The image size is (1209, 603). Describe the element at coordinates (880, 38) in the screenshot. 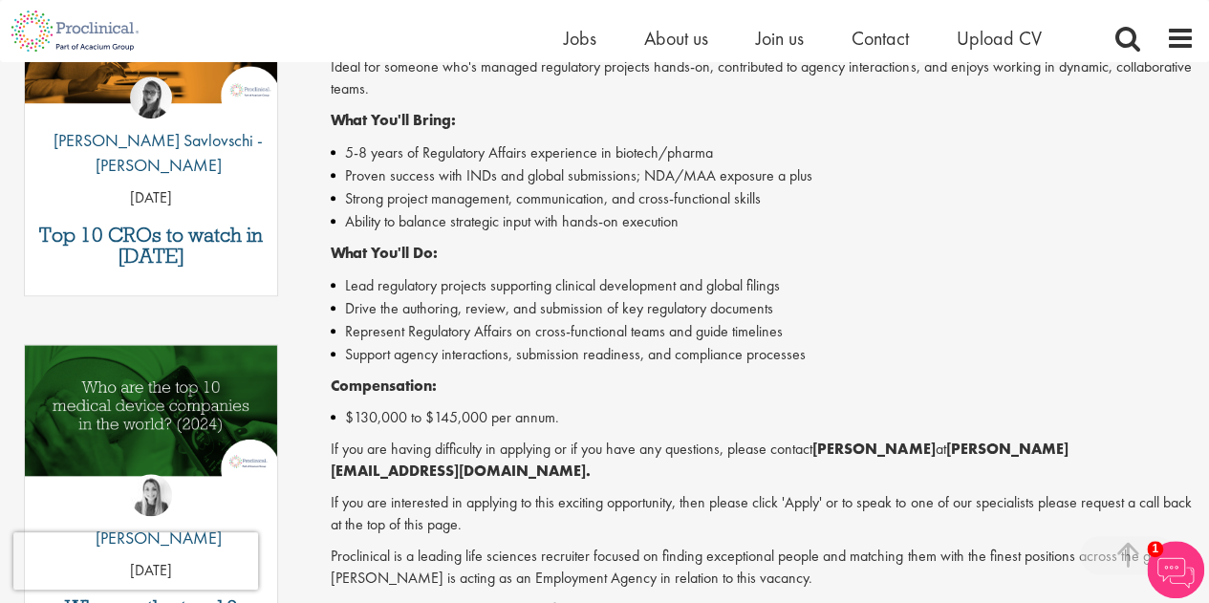

I see `a: Contact` at that location.